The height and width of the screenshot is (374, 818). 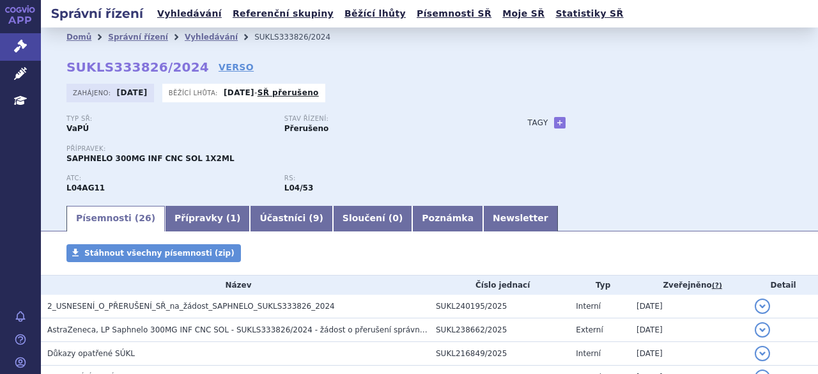 What do you see at coordinates (689, 285) in the screenshot?
I see `th: Zveřejněno` at bounding box center [689, 285].